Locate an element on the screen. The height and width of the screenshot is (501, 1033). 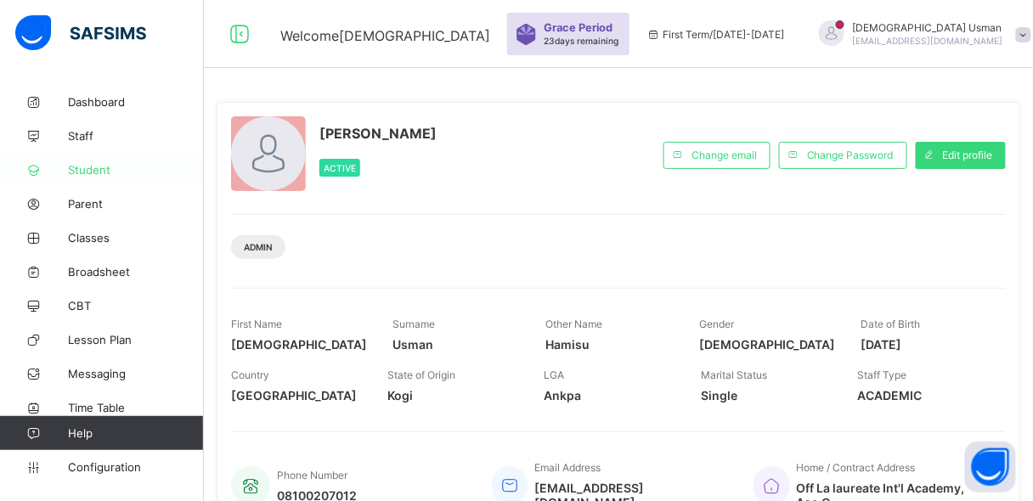
span: Ankpa is located at coordinates (610, 395).